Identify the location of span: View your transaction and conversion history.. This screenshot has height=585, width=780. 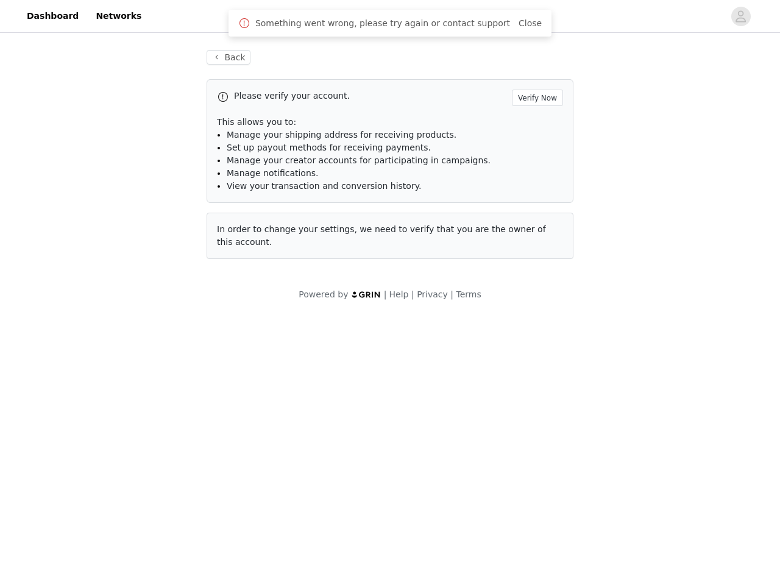
(323, 186).